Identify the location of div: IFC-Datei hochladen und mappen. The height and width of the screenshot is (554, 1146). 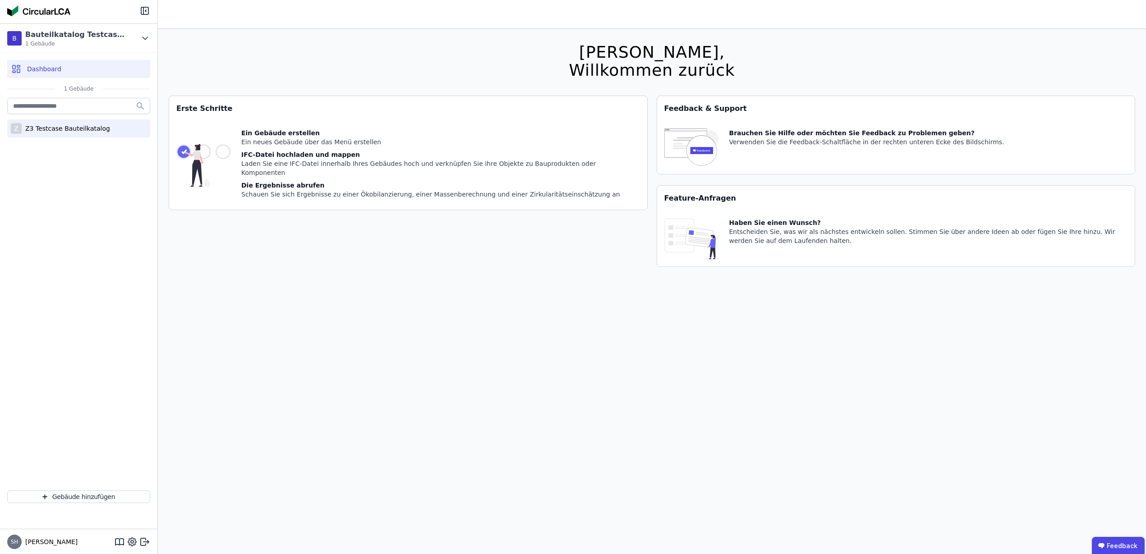
(441, 155).